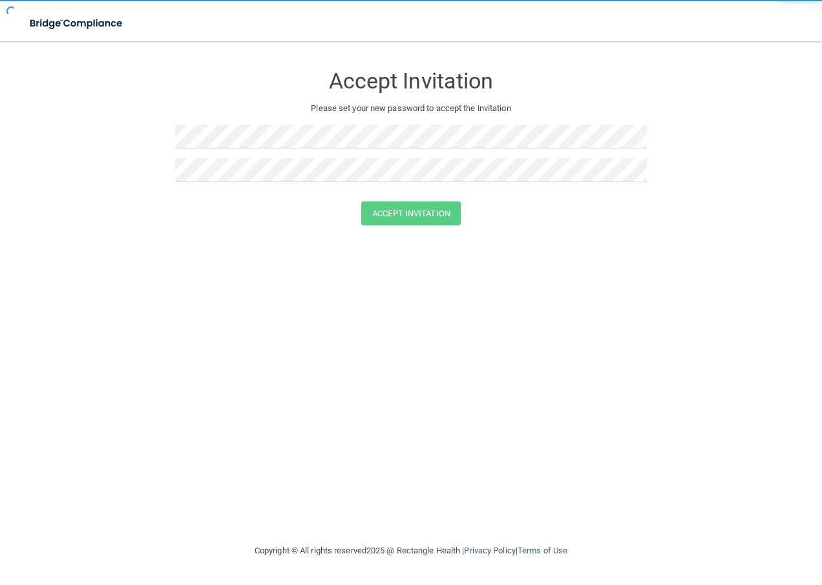 This screenshot has width=822, height=585. What do you see at coordinates (411, 551) in the screenshot?
I see `div: Copyright © All rights reserved 2025 @ Rectangle Health | |` at bounding box center [411, 551].